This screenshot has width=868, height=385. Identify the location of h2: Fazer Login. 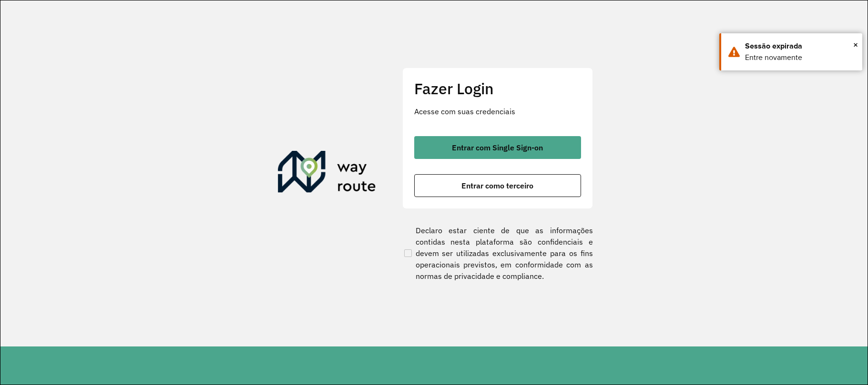
(497, 89).